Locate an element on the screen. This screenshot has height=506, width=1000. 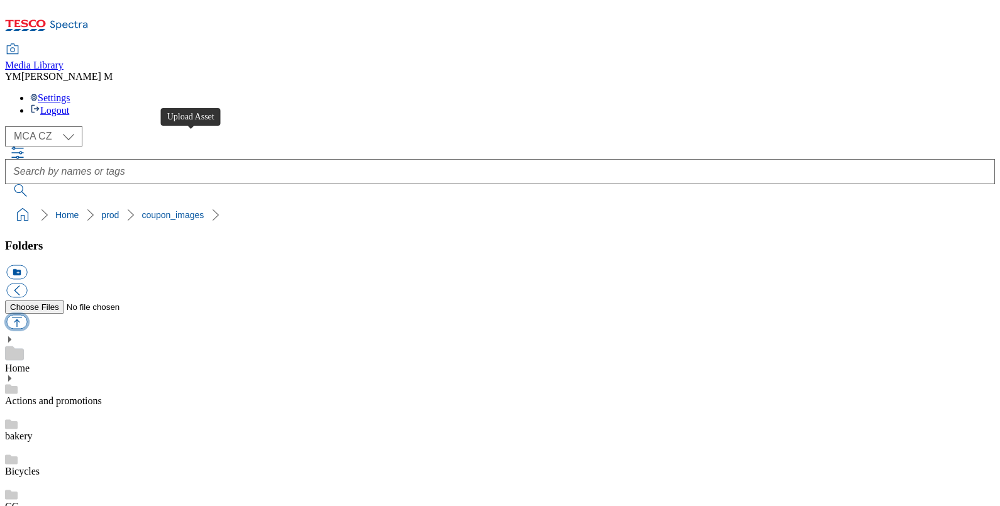
a: Media Library is located at coordinates (34, 58).